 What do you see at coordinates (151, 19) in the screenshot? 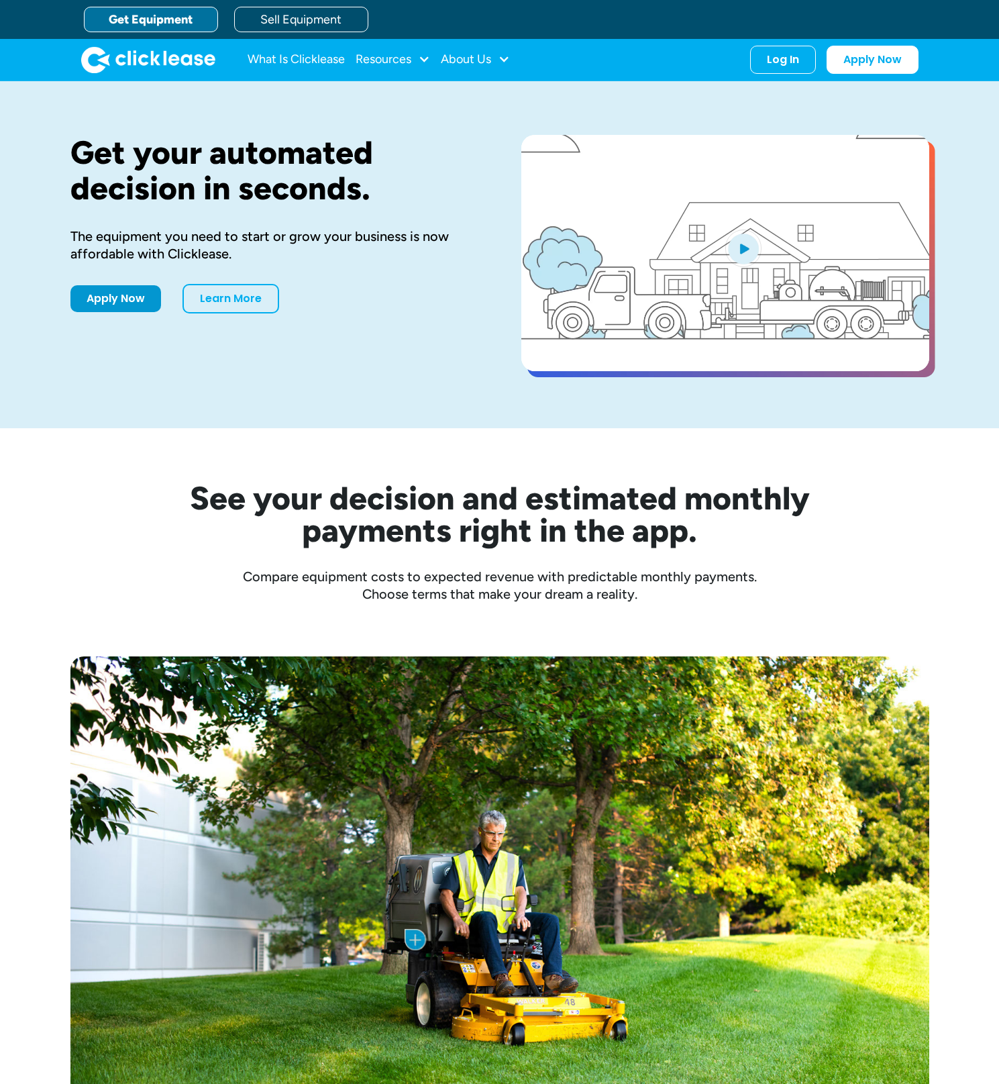
I see `a: Get Equipment` at bounding box center [151, 19].